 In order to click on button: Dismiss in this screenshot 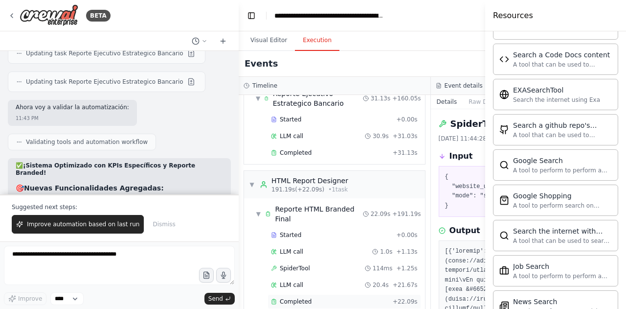, I will do `click(164, 224)`.